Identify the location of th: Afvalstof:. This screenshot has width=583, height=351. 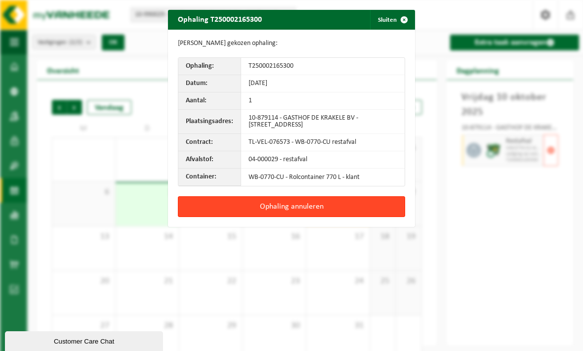
(209, 160).